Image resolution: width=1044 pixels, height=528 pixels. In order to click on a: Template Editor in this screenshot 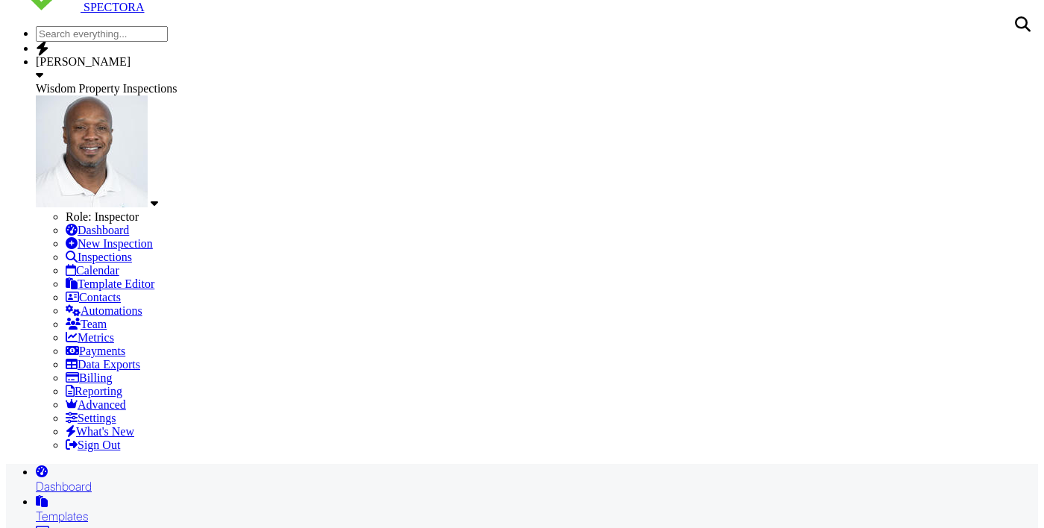, I will do `click(110, 283)`.